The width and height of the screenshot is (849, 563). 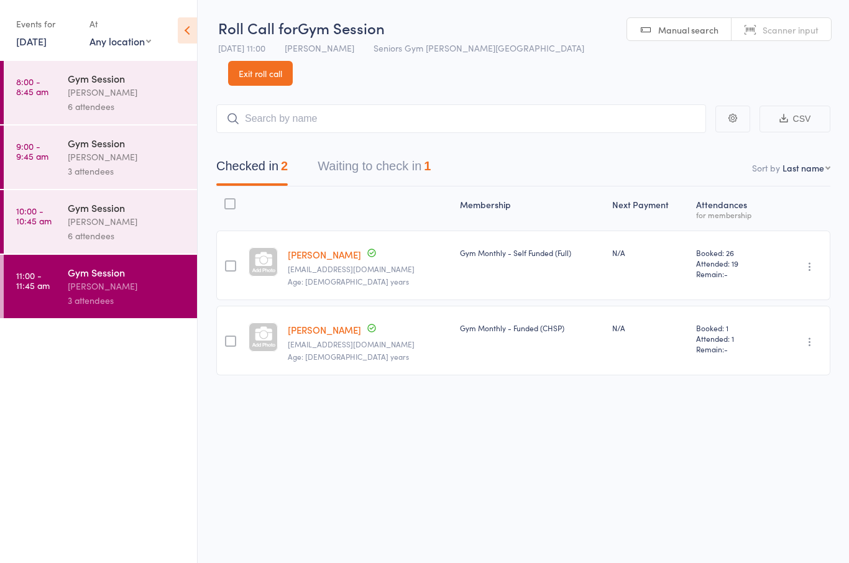 I want to click on input: Search by name, so click(x=461, y=119).